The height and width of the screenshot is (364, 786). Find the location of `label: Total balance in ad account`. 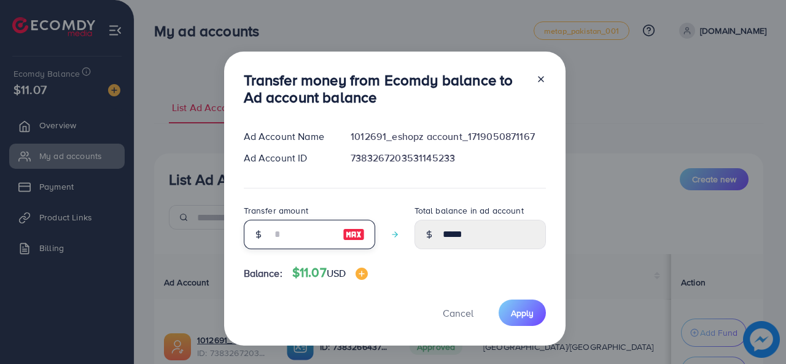

label: Total balance in ad account is located at coordinates (469, 211).